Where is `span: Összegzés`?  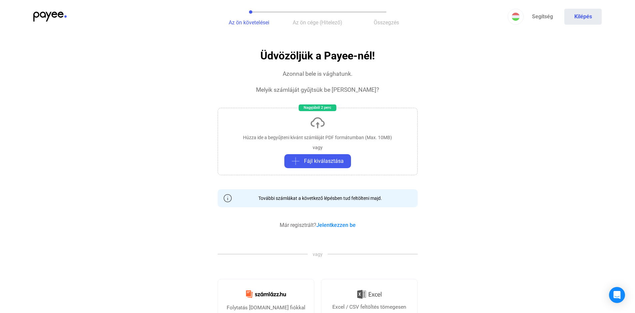 span: Összegzés is located at coordinates (387, 22).